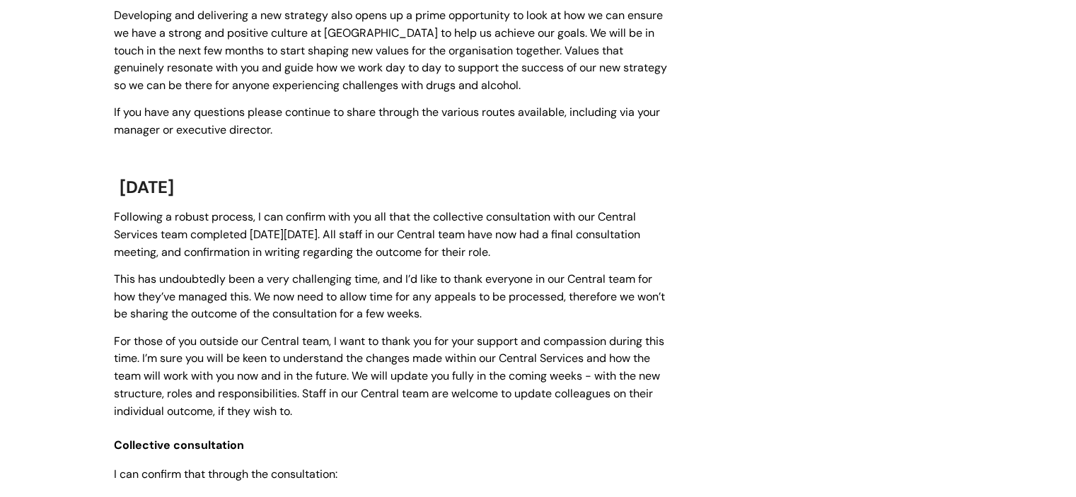  Describe the element at coordinates (387, 121) in the screenshot. I see `span: If you have any questions please continue to share through the various routes available, includin...` at that location.